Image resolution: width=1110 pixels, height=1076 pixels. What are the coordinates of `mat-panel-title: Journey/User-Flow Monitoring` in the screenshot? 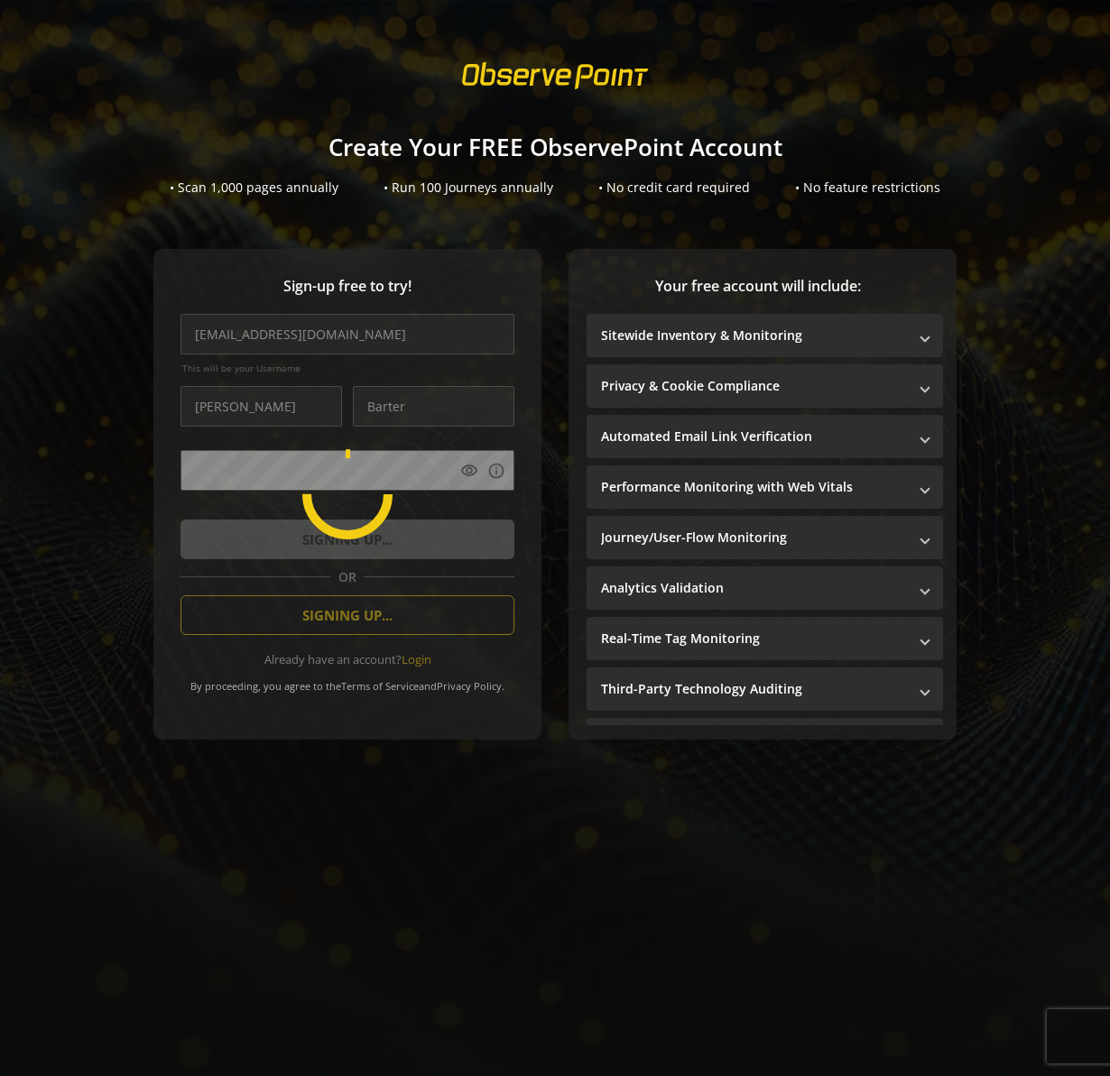 It's located at (753, 538).